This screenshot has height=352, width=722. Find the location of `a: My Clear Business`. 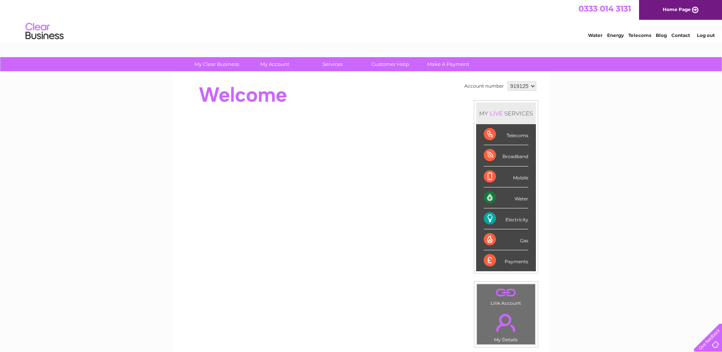

a: My Clear Business is located at coordinates (217, 64).